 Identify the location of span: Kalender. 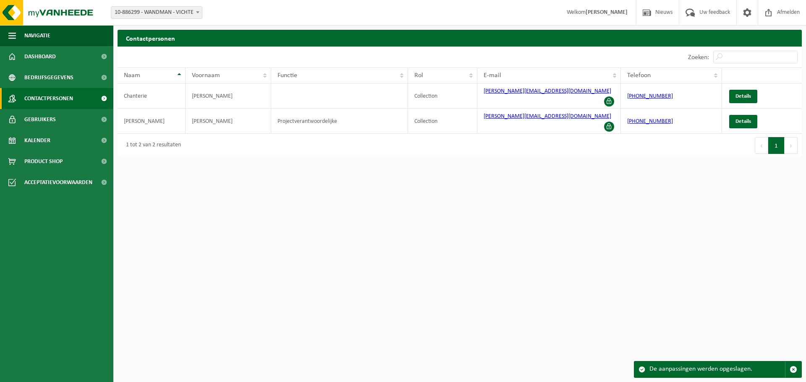
(37, 141).